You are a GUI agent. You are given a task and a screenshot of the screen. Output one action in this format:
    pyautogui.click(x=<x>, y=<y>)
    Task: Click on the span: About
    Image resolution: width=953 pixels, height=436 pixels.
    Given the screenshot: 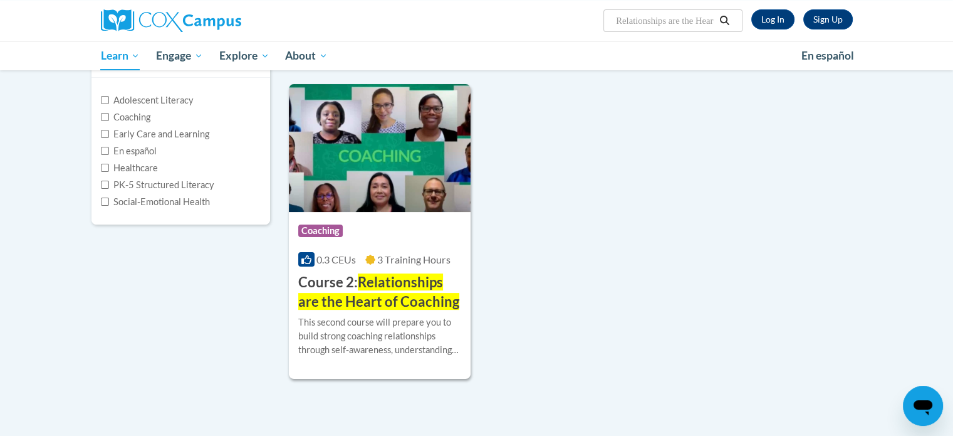 What is the action you would take?
    pyautogui.click(x=307, y=56)
    